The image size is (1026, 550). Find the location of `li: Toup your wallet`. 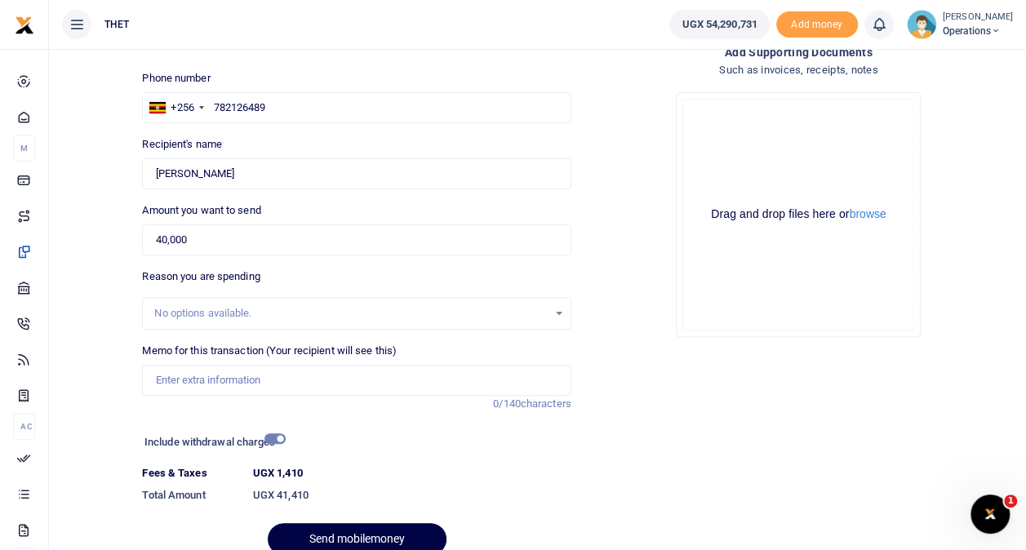

li: Toup your wallet is located at coordinates (817, 24).